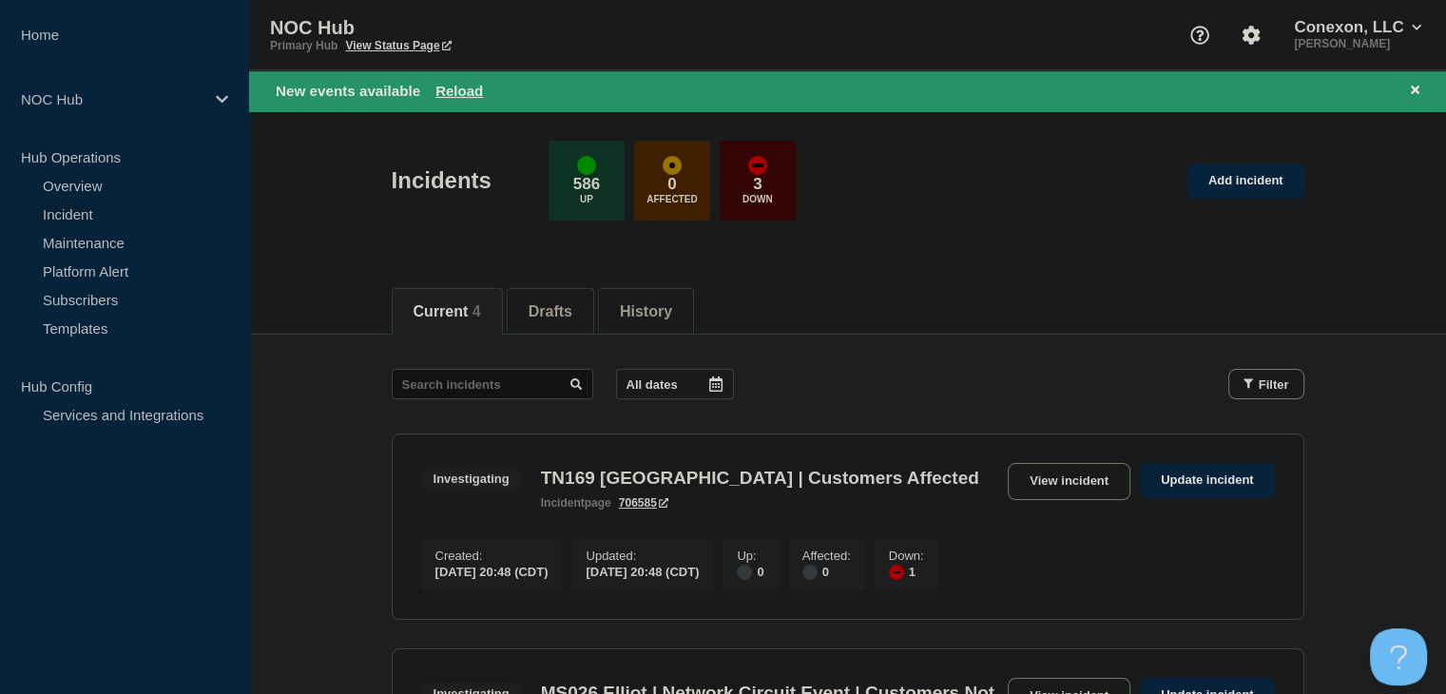  What do you see at coordinates (652, 384) in the screenshot?
I see `p: All dates` at bounding box center [652, 384].